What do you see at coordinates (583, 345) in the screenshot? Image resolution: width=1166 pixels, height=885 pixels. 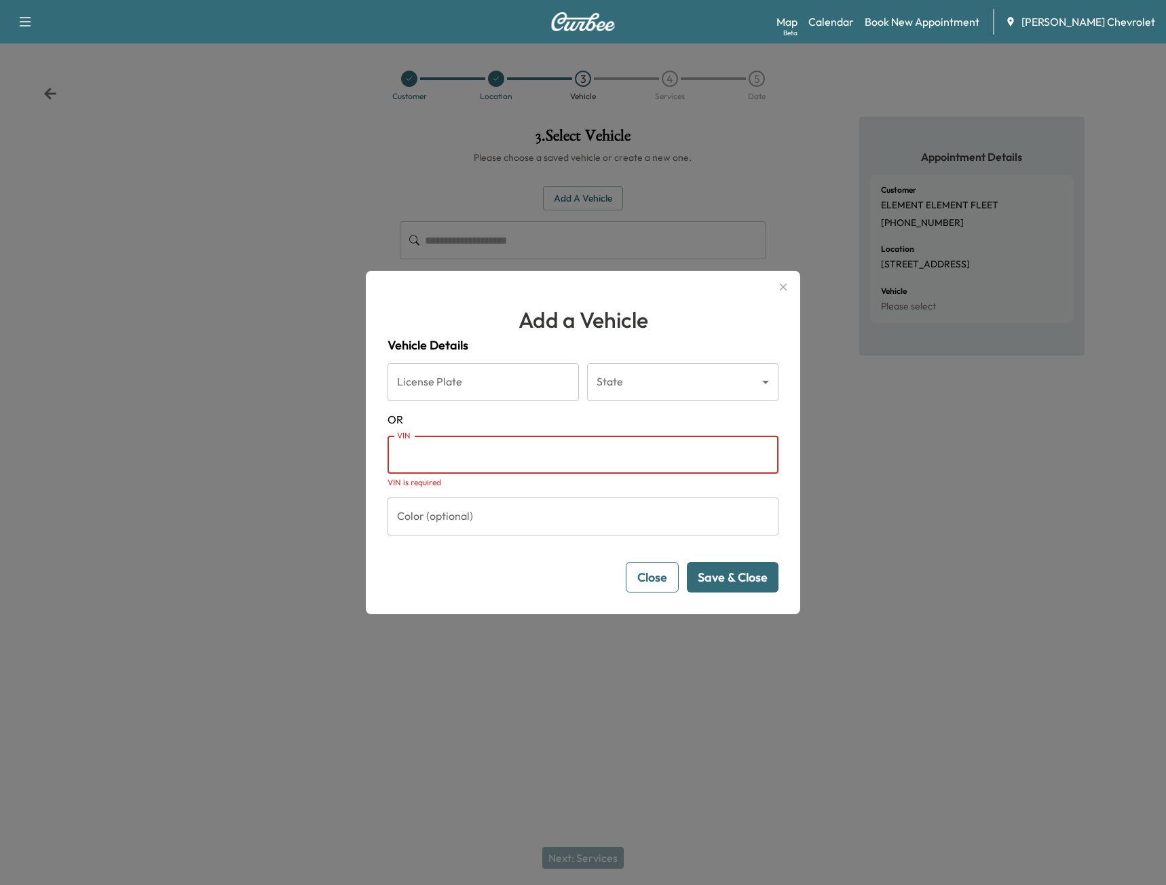 I see `h4: Vehicle Details` at bounding box center [583, 345].